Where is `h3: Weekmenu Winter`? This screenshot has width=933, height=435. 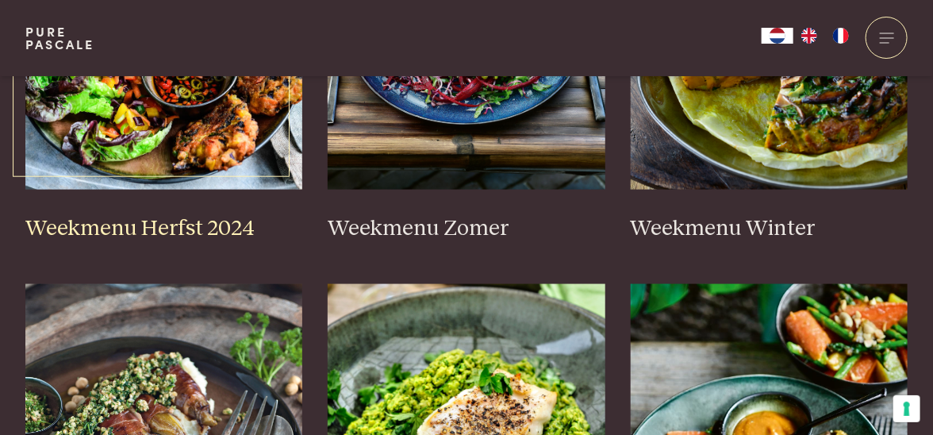
h3: Weekmenu Winter is located at coordinates (769, 228).